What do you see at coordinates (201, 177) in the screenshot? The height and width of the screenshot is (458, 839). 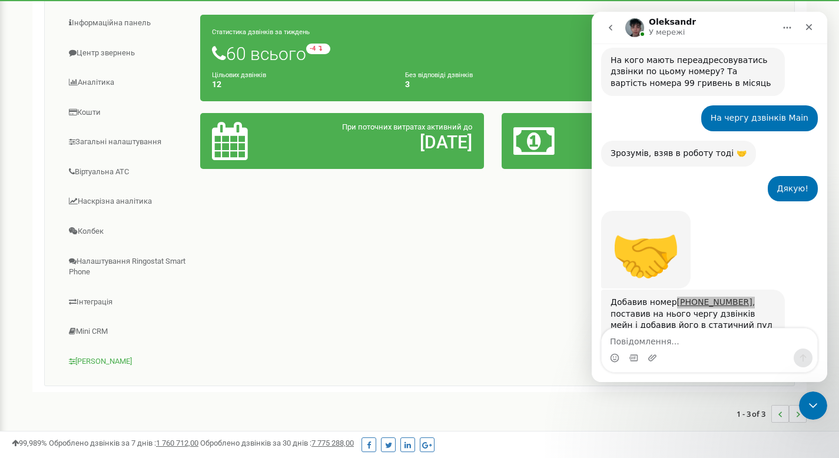 I see `div: Дякую!` at bounding box center [201, 177].